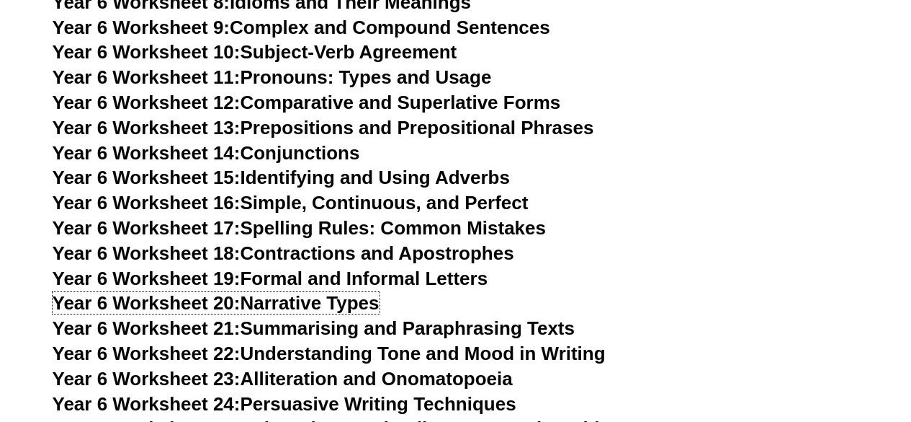 The height and width of the screenshot is (422, 911). What do you see at coordinates (307, 102) in the screenshot?
I see `a: Year 6 Worksheet 12:Comparative and Superlative Forms` at bounding box center [307, 102].